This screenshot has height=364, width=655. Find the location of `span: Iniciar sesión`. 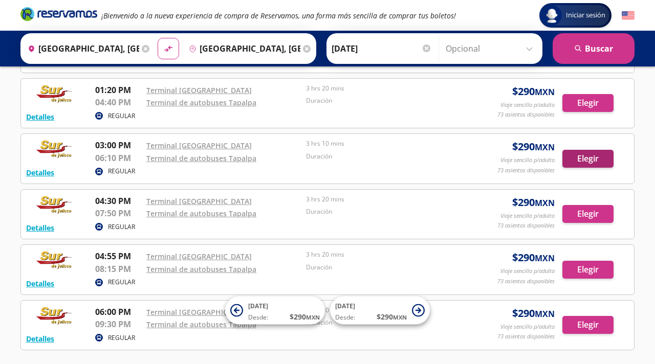

span: Iniciar sesión is located at coordinates (585, 15).